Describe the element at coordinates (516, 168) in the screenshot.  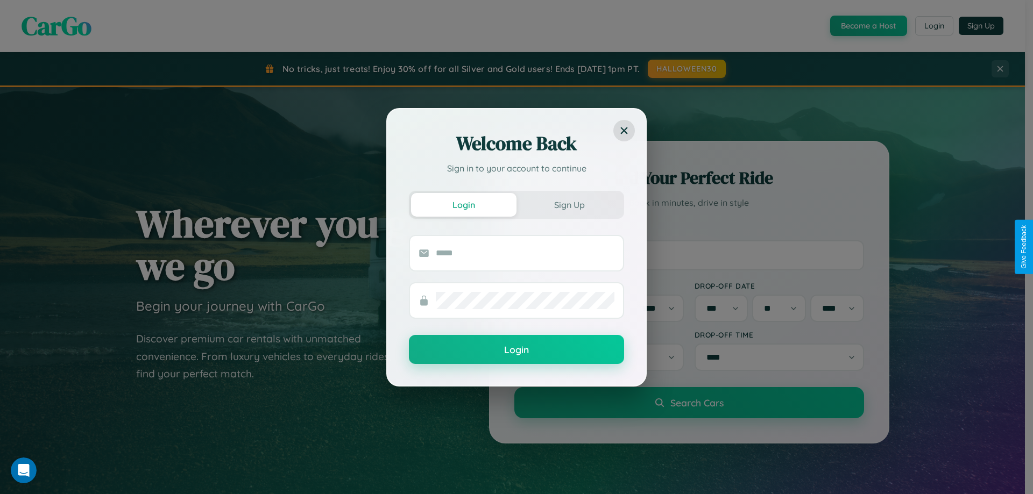
I see `p: Sign in to your account to continue` at that location.